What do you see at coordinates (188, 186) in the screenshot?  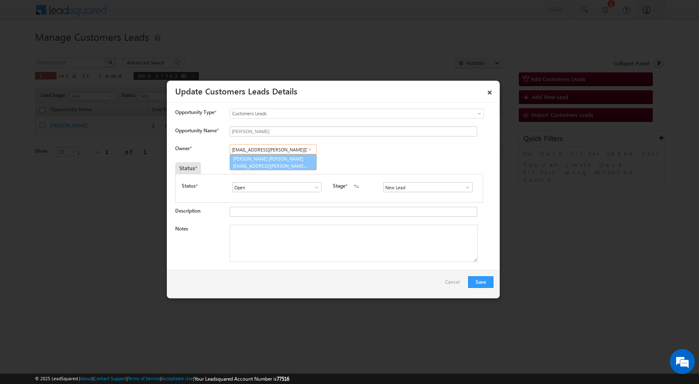 I see `label: Status` at bounding box center [188, 186].